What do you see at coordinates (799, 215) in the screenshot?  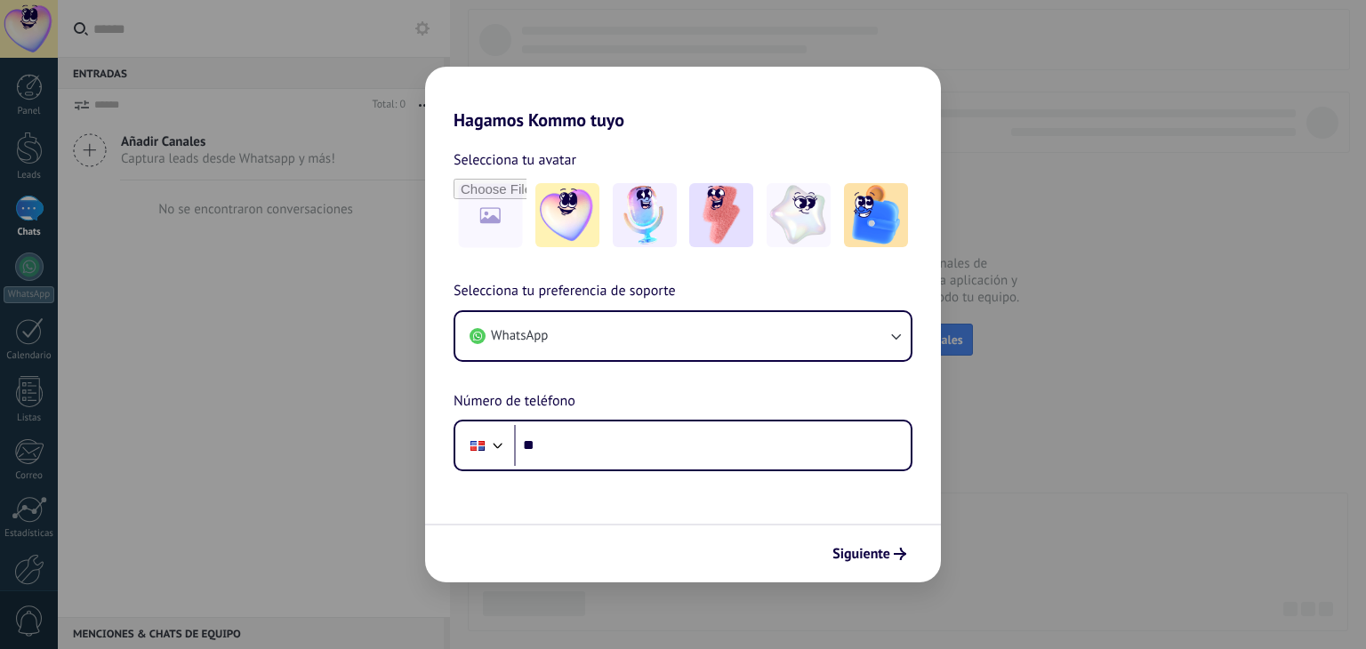 I see `img: -4.jpeg` at bounding box center [799, 215].